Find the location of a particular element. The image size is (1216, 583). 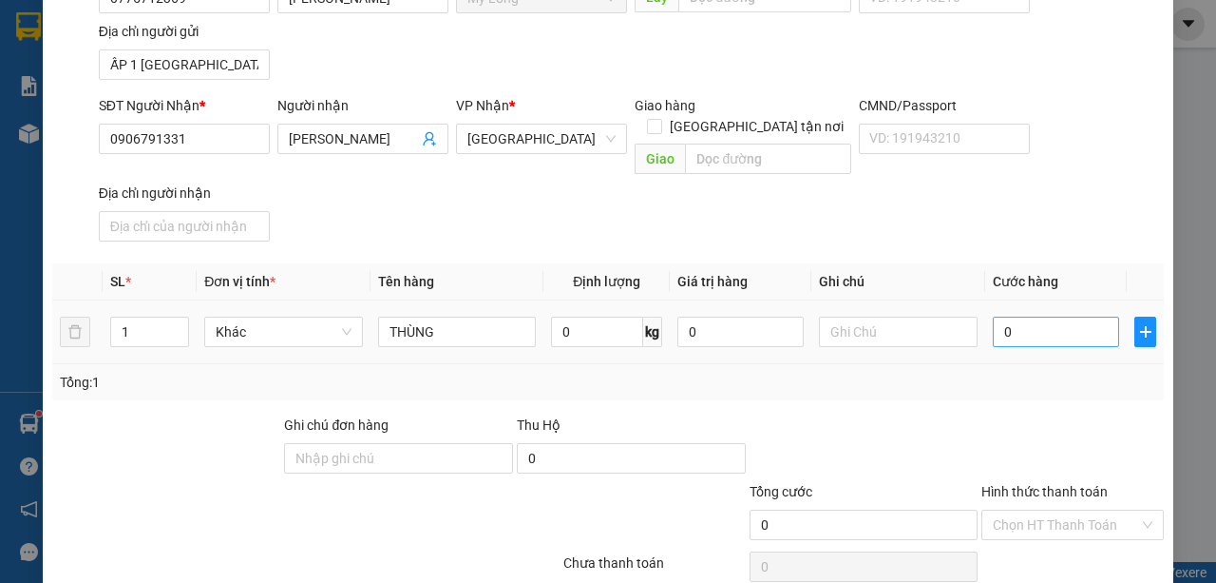

span: Giá trị hàng is located at coordinates (713, 281).